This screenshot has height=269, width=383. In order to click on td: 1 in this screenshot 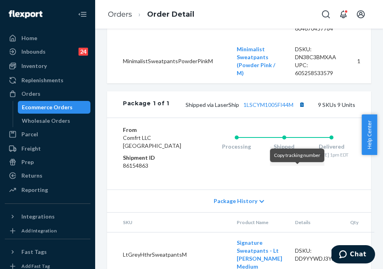, I will do `click(360, 61)`.